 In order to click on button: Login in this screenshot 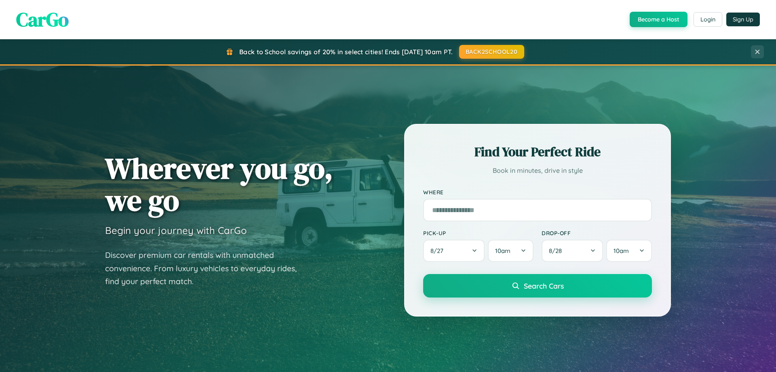, I will do `click(708, 19)`.